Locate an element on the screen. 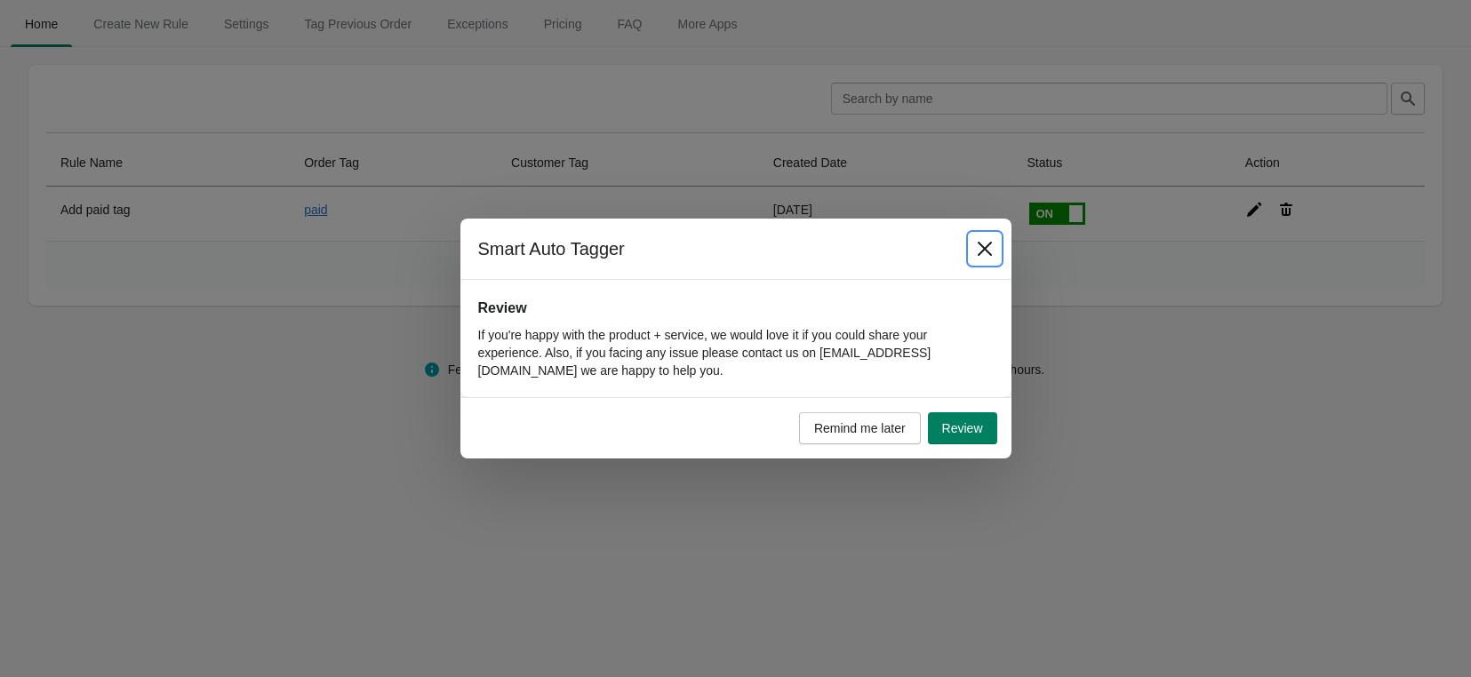 The width and height of the screenshot is (1471, 677). p: If you're happy with the product + service, we would love it if you could share your experience. ... is located at coordinates (736, 353).